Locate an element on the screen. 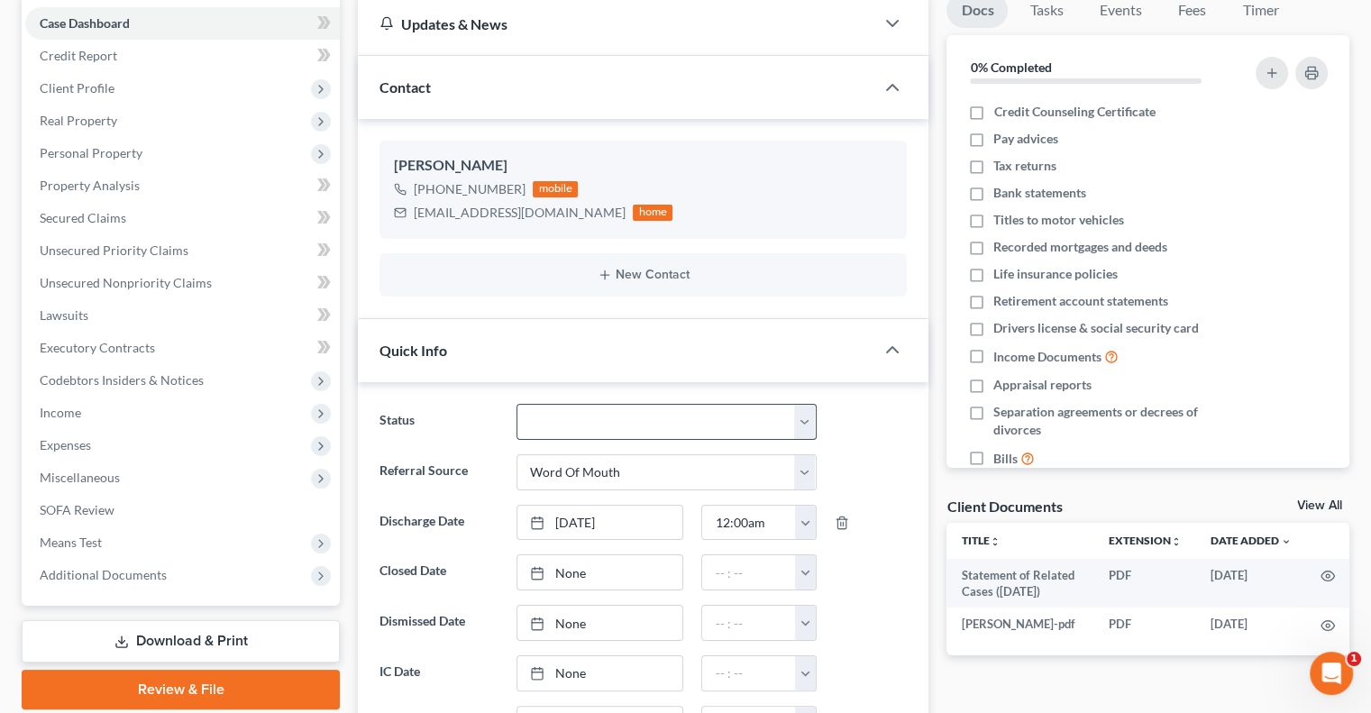 This screenshot has width=1371, height=713. span: Credit Counseling Certificate is located at coordinates (1074, 112).